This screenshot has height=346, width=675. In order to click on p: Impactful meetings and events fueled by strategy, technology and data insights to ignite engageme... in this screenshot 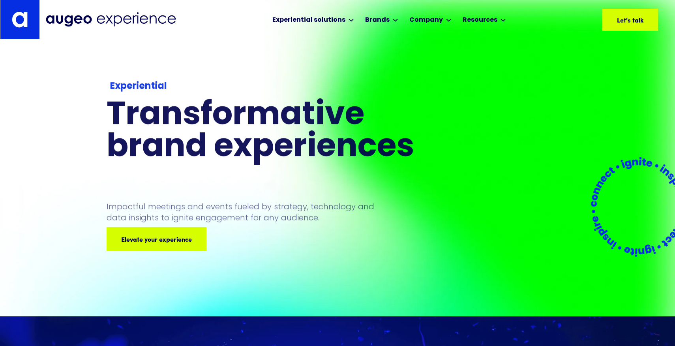, I will do `click(242, 212)`.